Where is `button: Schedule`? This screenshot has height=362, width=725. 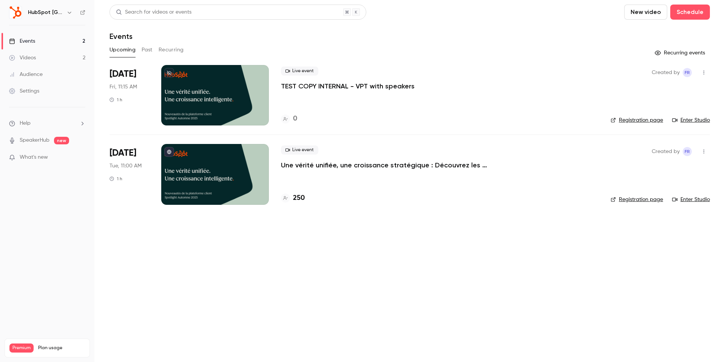 button: Schedule is located at coordinates (690, 12).